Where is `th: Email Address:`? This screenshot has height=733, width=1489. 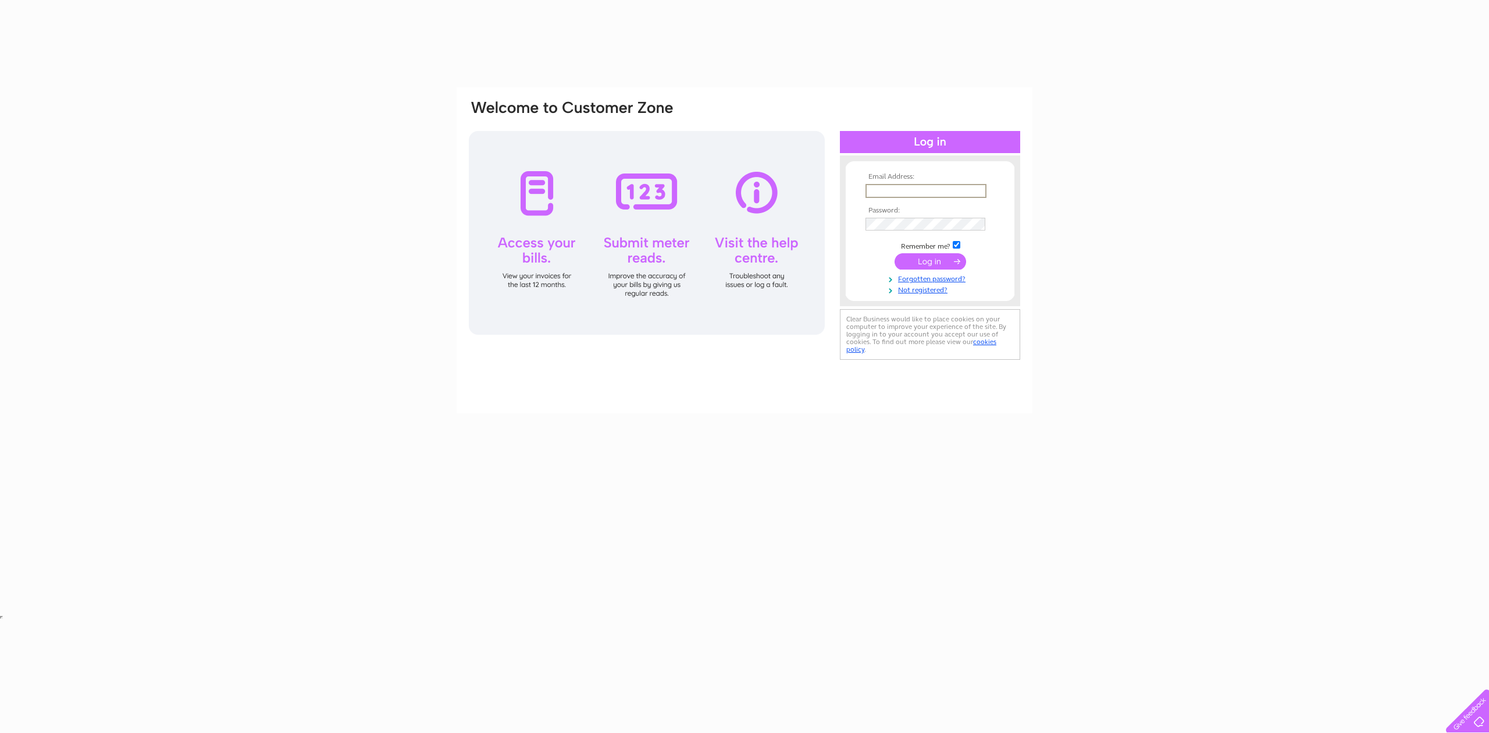
th: Email Address: is located at coordinates (930, 177).